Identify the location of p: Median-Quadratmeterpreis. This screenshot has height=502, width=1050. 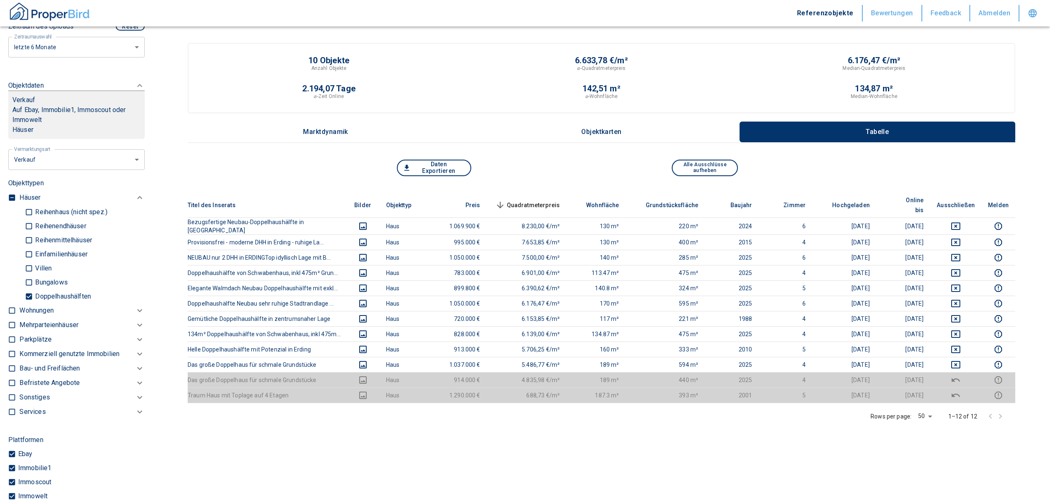
(874, 68).